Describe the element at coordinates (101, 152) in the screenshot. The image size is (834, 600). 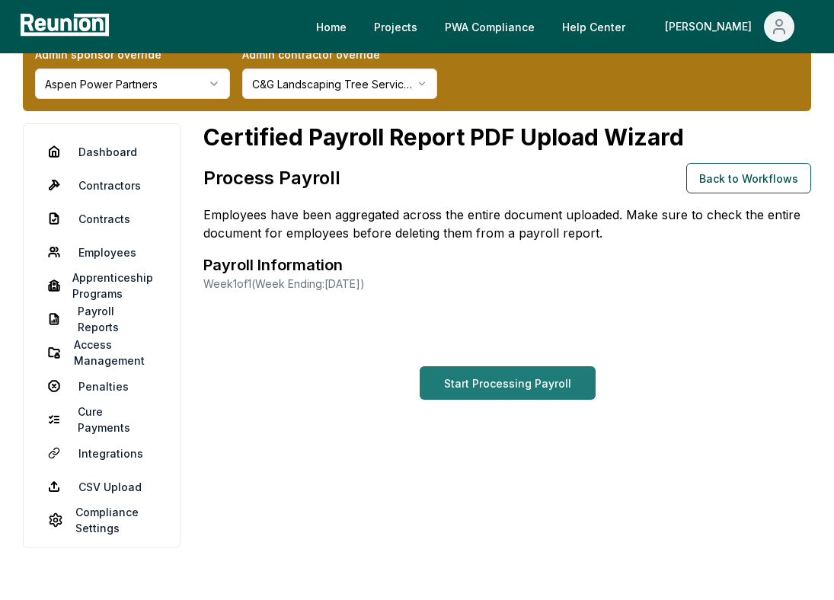
I see `a: Dashboard` at that location.